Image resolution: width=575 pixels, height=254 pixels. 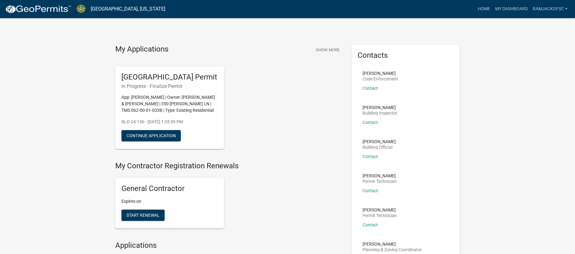 I want to click on h4: My Applications, so click(x=142, y=49).